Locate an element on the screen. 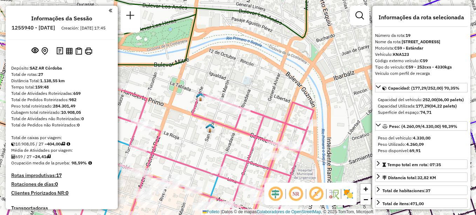  strong: (06,00 palets) is located at coordinates (450, 99).